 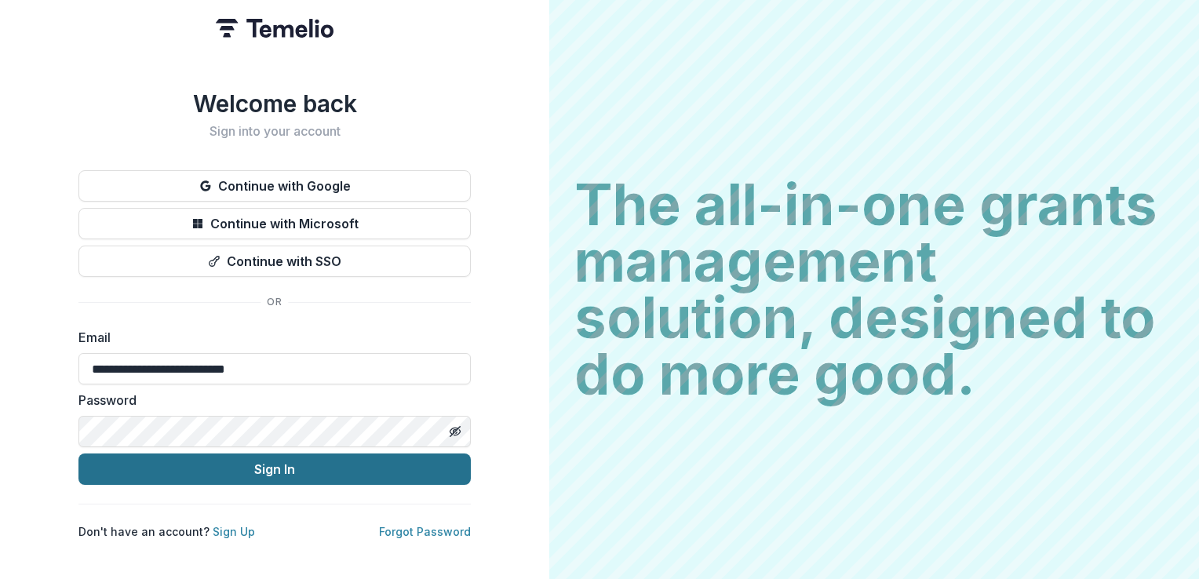 What do you see at coordinates (275, 469) in the screenshot?
I see `button: Sign In` at bounding box center [275, 469].